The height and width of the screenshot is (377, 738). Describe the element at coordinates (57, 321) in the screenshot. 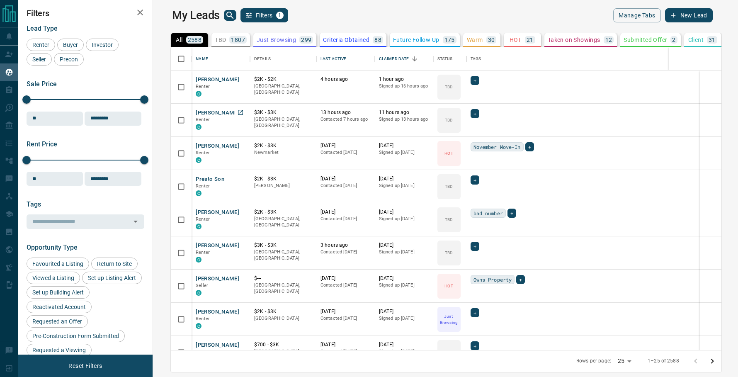

I see `span: Requested an Offer` at that location.